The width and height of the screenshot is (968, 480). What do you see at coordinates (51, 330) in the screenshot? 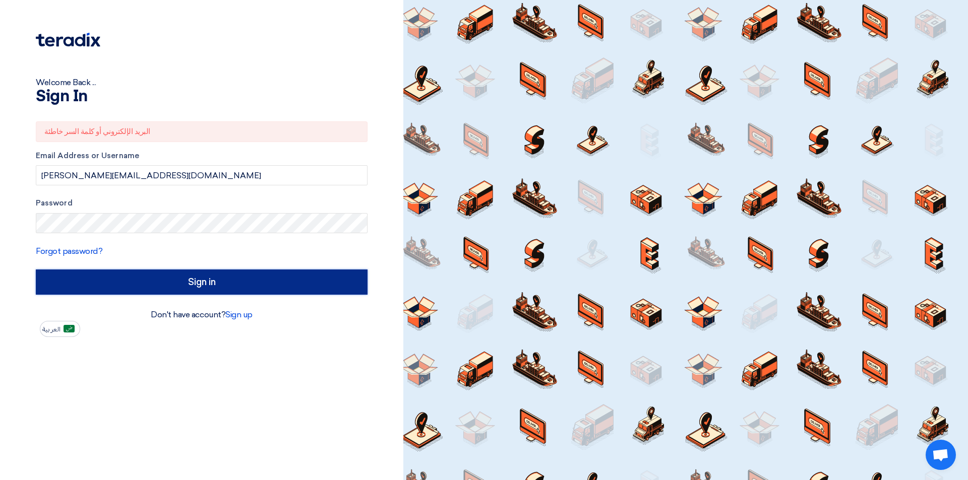
I see `span: العربية` at bounding box center [51, 330].